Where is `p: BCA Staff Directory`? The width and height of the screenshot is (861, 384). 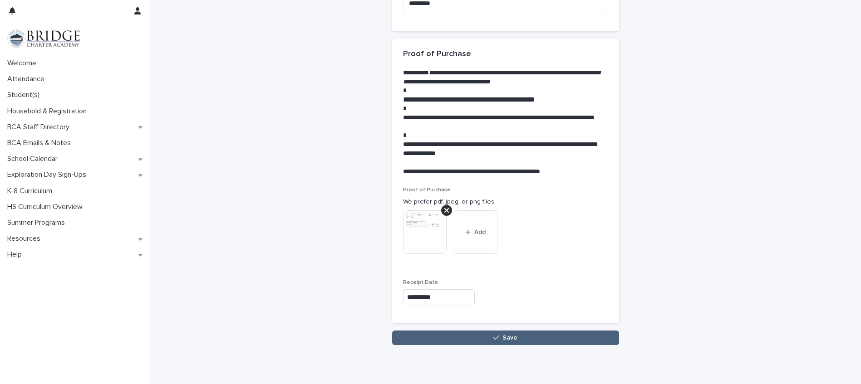 p: BCA Staff Directory is located at coordinates (40, 127).